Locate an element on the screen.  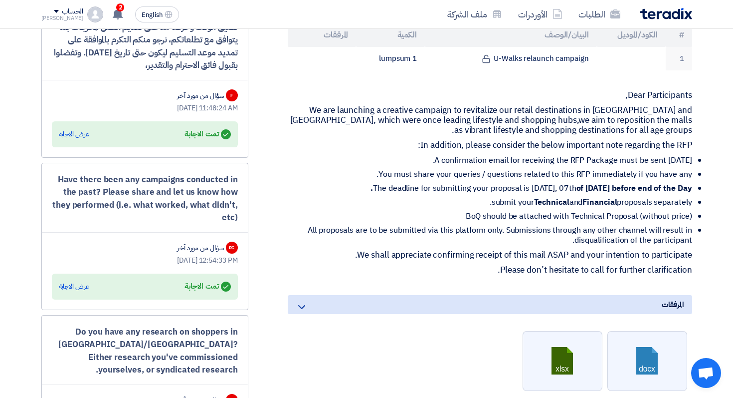
a: الأوردرات is located at coordinates (540, 14).